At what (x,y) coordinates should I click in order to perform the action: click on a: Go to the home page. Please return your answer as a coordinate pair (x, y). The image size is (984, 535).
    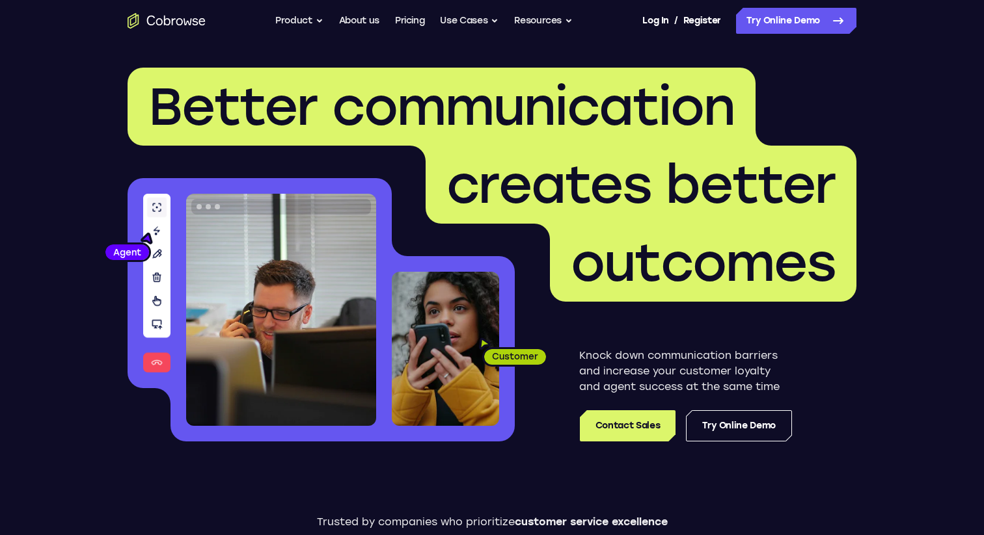
    Looking at the image, I should click on (167, 21).